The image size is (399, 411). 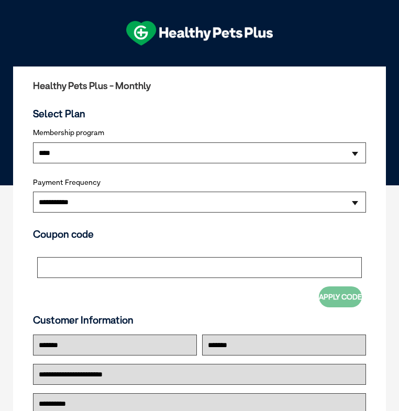 What do you see at coordinates (200, 133) in the screenshot?
I see `label: Membership program` at bounding box center [200, 133].